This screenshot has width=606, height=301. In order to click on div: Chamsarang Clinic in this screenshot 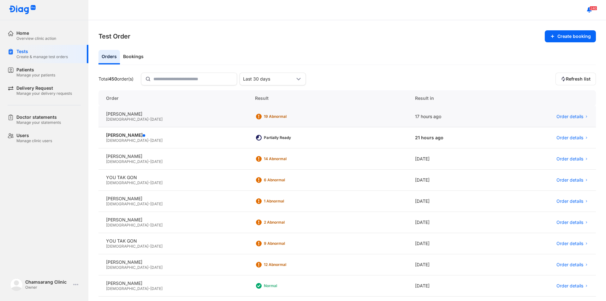, I will do `click(48, 282)`.